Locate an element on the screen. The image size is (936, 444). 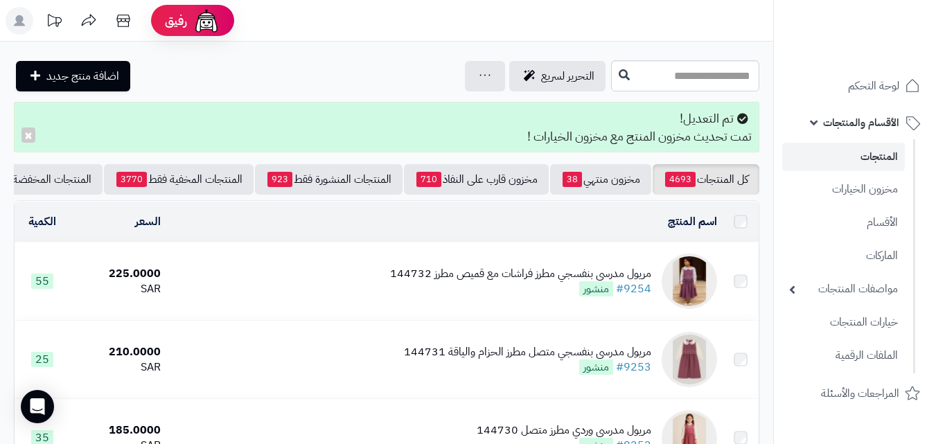
a: اسم المنتج is located at coordinates (692, 222).